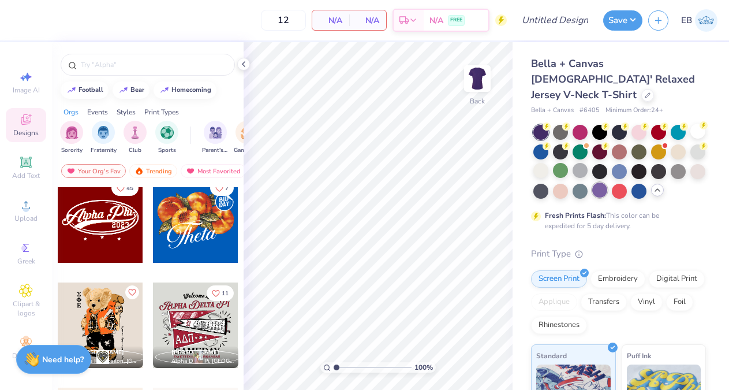 This screenshot has width=729, height=390. Describe the element at coordinates (623, 20) in the screenshot. I see `button: Save` at that location.